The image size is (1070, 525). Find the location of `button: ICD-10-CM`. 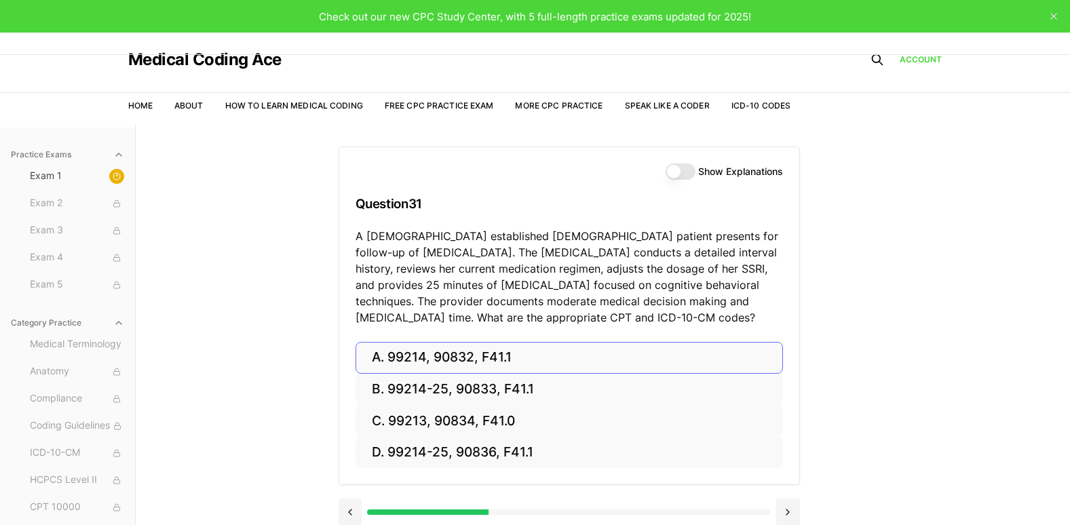

button: ICD-10-CM is located at coordinates (77, 453).